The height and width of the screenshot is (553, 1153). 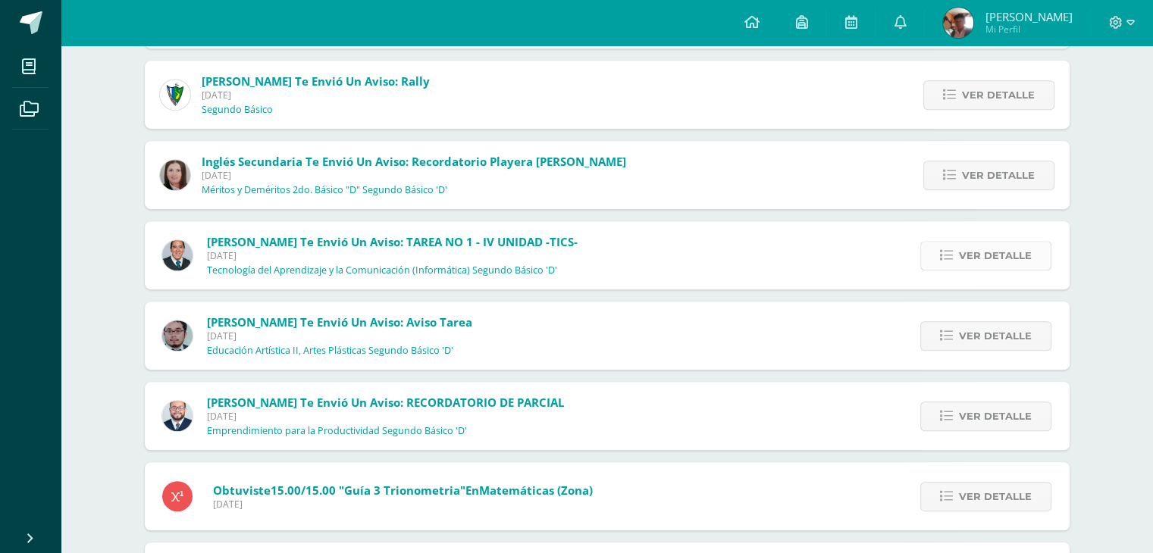 I want to click on img: eaa624bfc361f5d4e8a554d75d1a3cf6.png, so click(x=177, y=416).